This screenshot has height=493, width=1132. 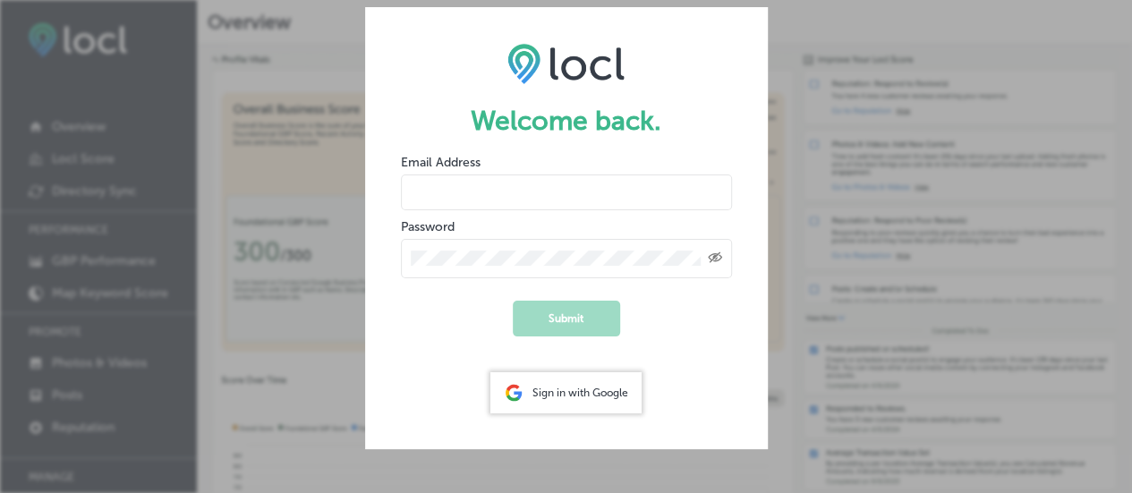 What do you see at coordinates (565, 393) in the screenshot?
I see `div: Sign in with Google` at bounding box center [565, 393].